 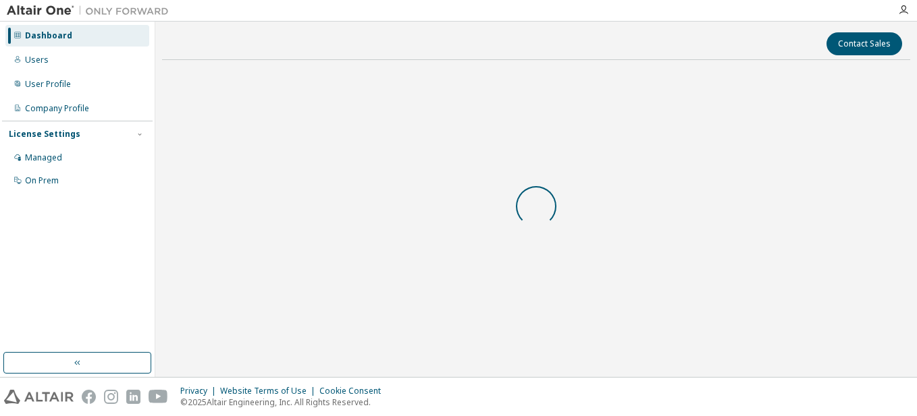 I want to click on div: Company Profile, so click(x=57, y=109).